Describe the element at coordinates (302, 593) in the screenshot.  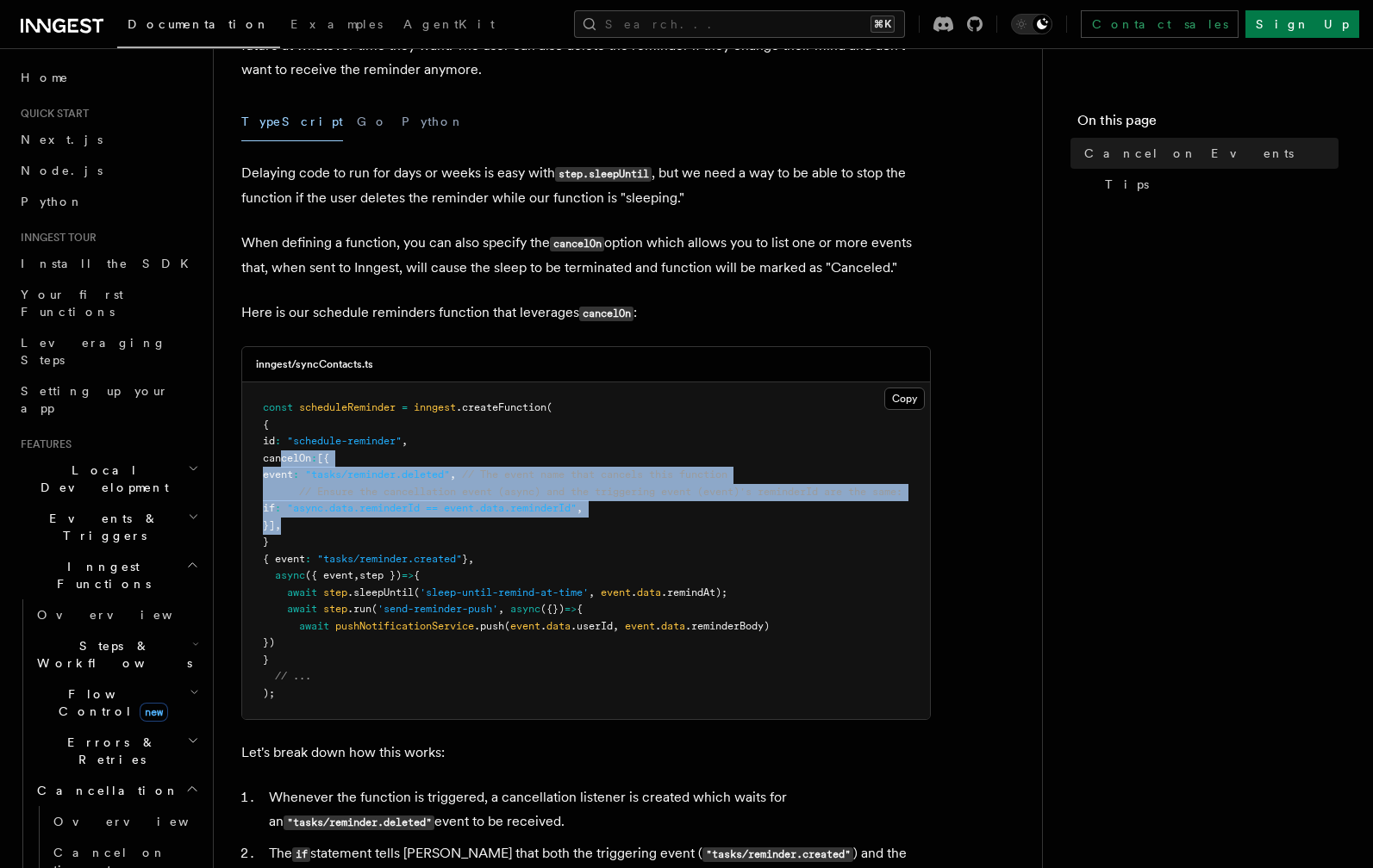
I see `span: await` at that location.